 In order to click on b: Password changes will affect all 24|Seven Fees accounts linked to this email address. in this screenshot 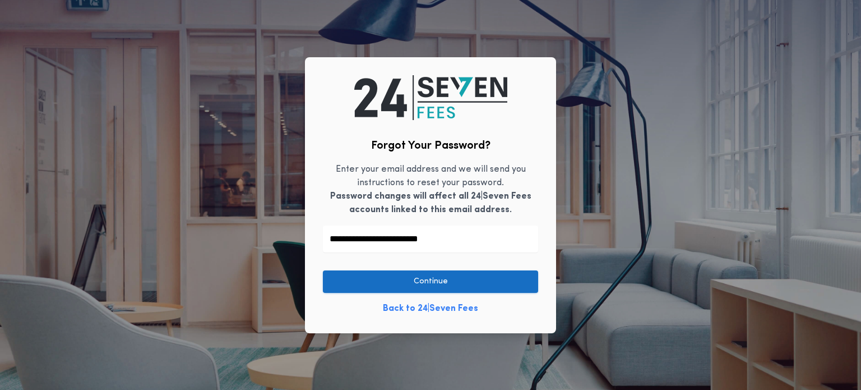, I will do `click(430, 203)`.